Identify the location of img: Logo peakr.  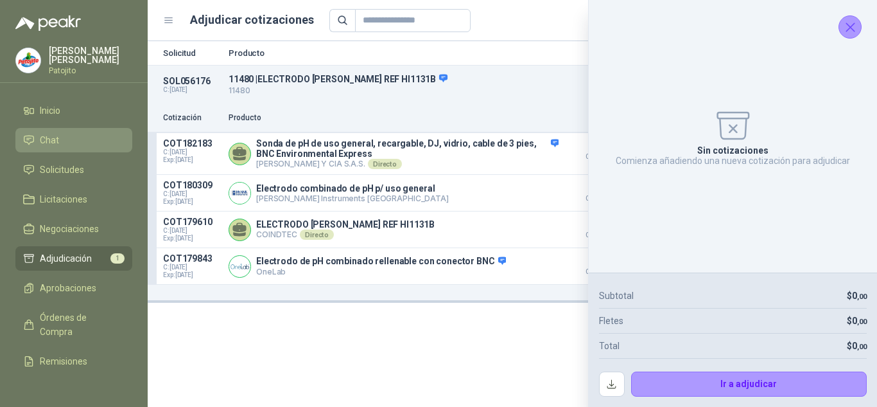
(48, 23).